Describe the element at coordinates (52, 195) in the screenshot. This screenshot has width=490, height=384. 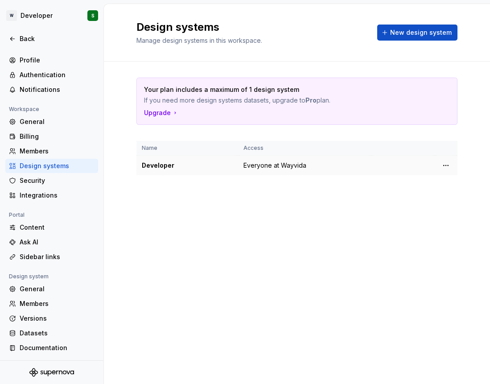
I see `a: Integrations` at that location.